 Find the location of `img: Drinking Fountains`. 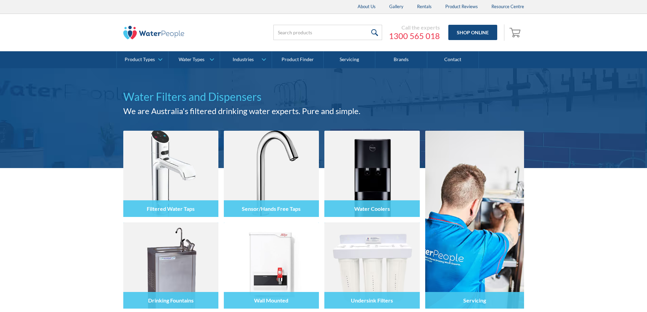

img: Drinking Fountains is located at coordinates (171, 266).